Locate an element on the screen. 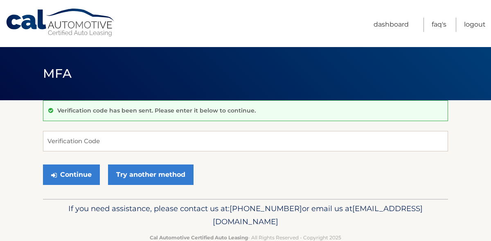 The image size is (491, 241). p: If you need assistance, please contact us at: or email us at is located at coordinates (246, 215).